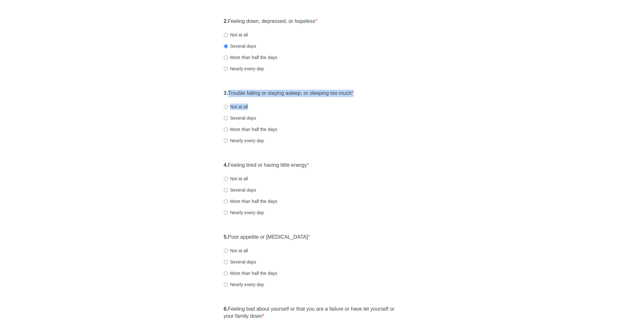 Image resolution: width=620 pixels, height=320 pixels. I want to click on strong: 2., so click(226, 21).